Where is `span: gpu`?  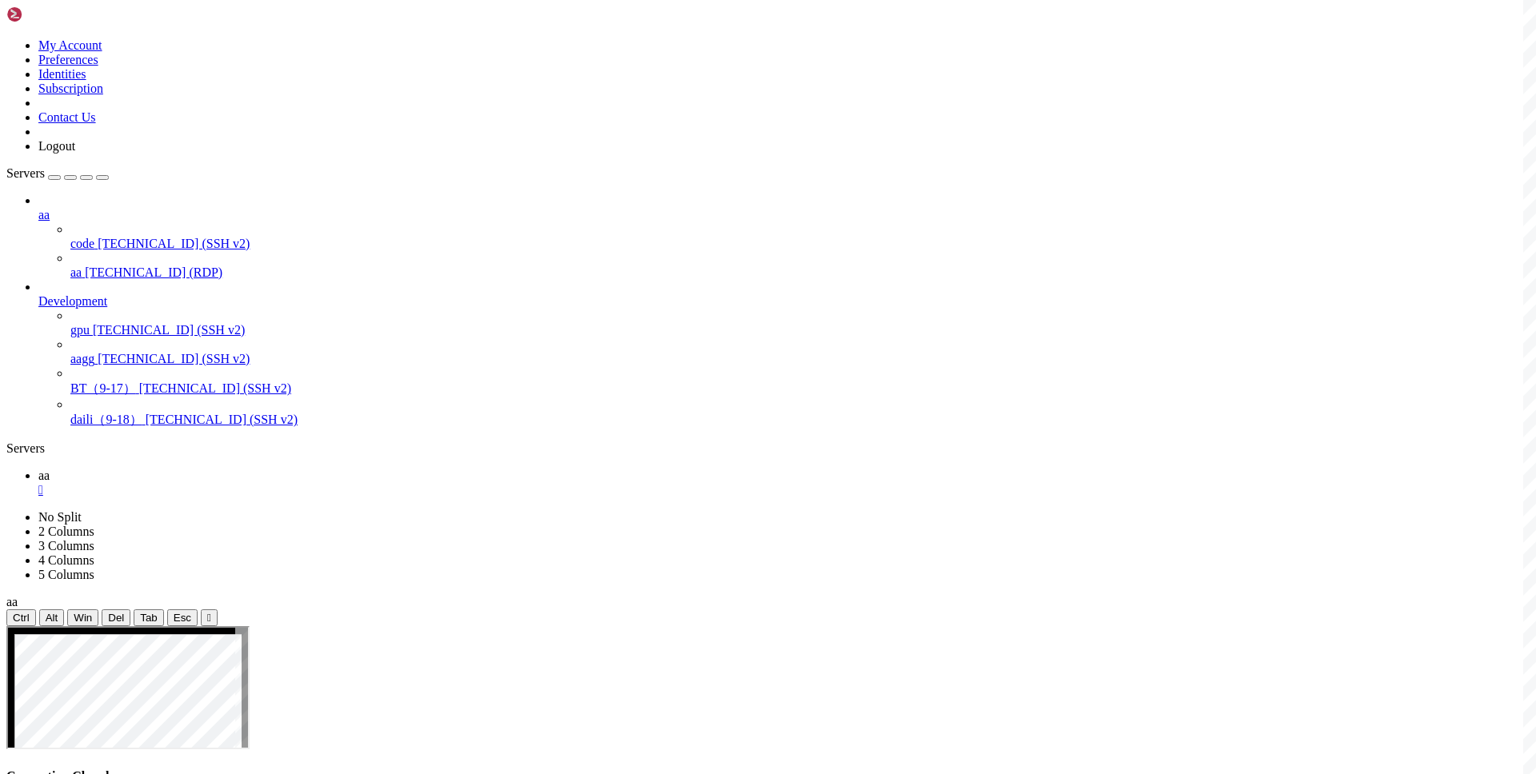
span: gpu is located at coordinates (80, 330).